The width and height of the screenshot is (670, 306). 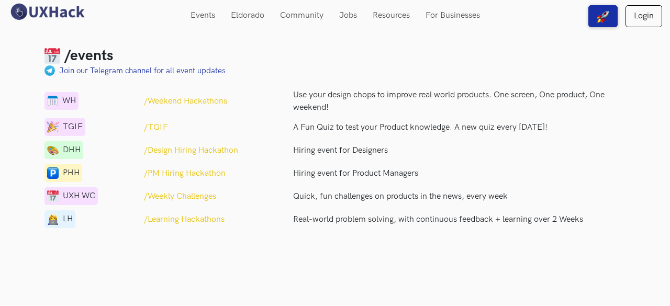 I want to click on a: Resources, so click(x=391, y=15).